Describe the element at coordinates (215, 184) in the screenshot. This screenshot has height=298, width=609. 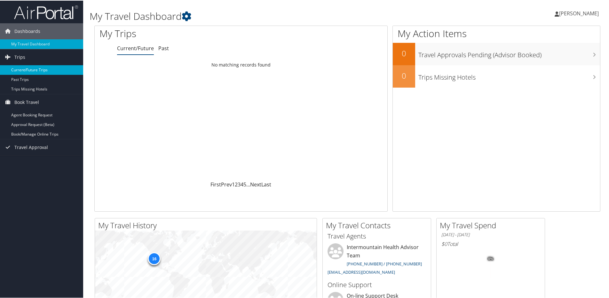
I see `a: First` at that location.